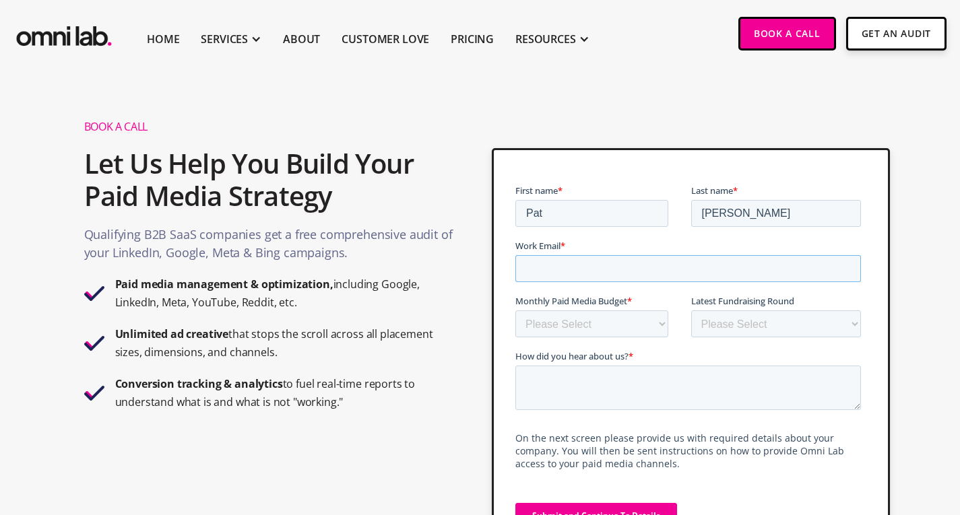 Image resolution: width=960 pixels, height=515 pixels. What do you see at coordinates (64, 33) in the screenshot?
I see `a: home` at bounding box center [64, 33].